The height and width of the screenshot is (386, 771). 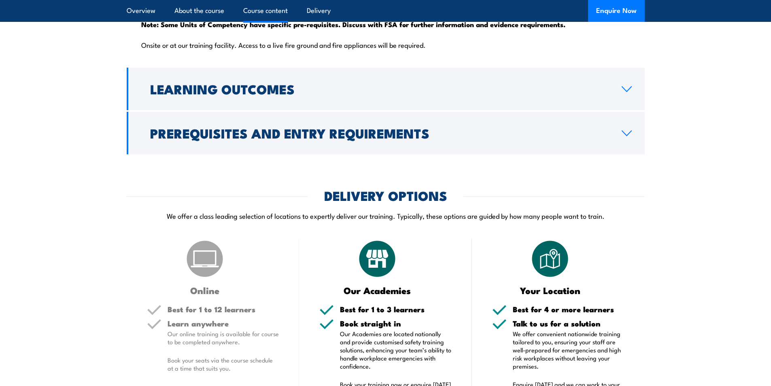 What do you see at coordinates (377, 290) in the screenshot?
I see `h3: Our Academies` at bounding box center [377, 290].